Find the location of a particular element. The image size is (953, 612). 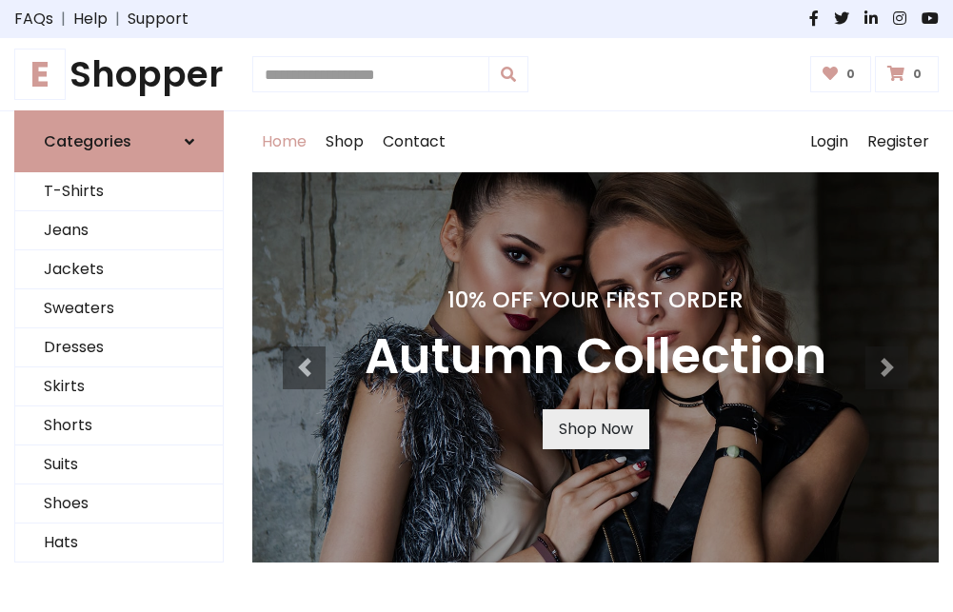

a: Suits is located at coordinates (119, 464).